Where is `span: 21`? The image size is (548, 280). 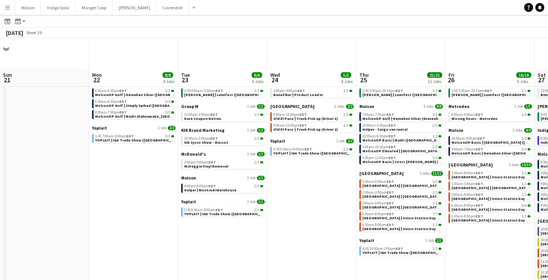
span: 21 is located at coordinates (7, 80).